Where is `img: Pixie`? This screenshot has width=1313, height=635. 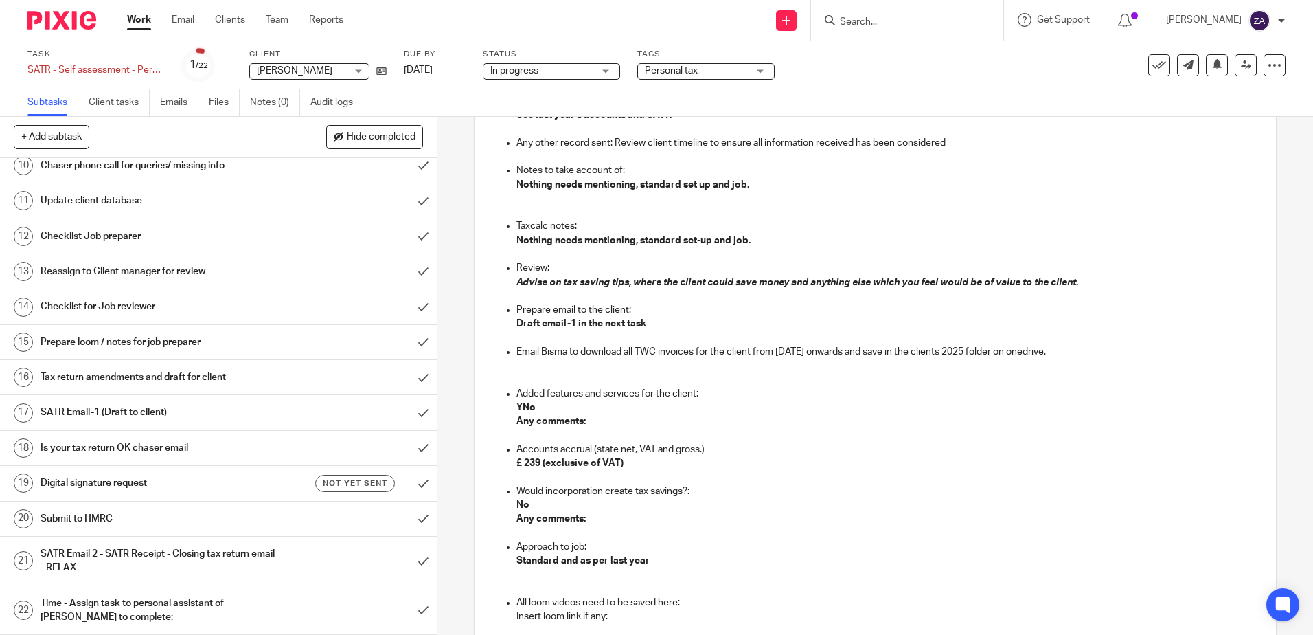 img: Pixie is located at coordinates (62, 20).